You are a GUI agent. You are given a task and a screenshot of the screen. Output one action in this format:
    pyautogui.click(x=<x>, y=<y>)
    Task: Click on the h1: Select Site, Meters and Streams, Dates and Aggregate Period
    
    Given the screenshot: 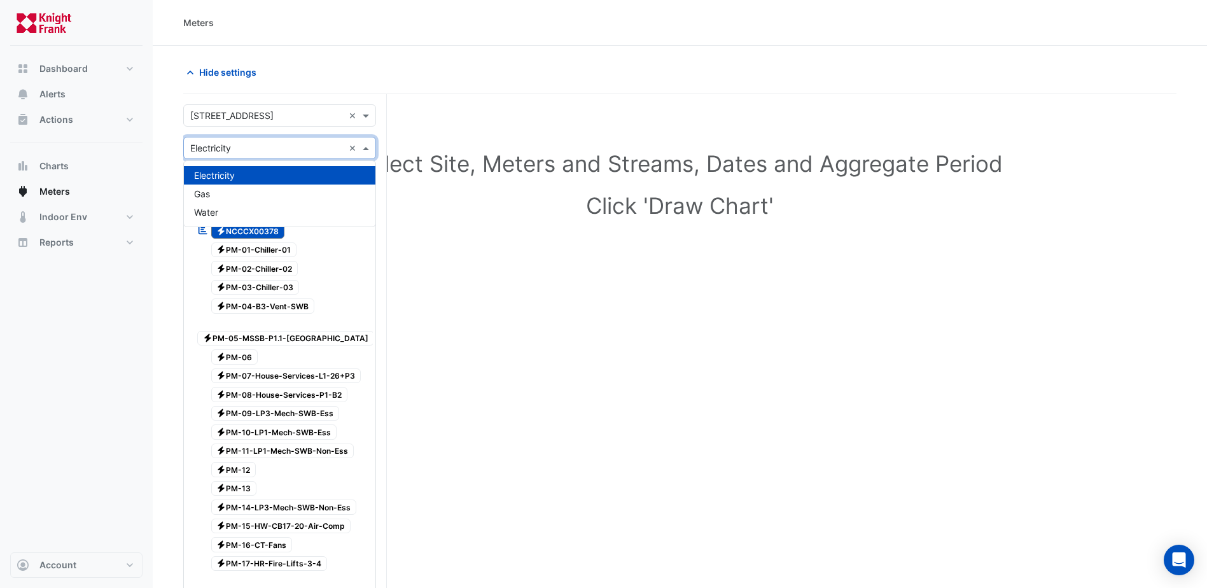 What is the action you would take?
    pyautogui.click(x=680, y=164)
    